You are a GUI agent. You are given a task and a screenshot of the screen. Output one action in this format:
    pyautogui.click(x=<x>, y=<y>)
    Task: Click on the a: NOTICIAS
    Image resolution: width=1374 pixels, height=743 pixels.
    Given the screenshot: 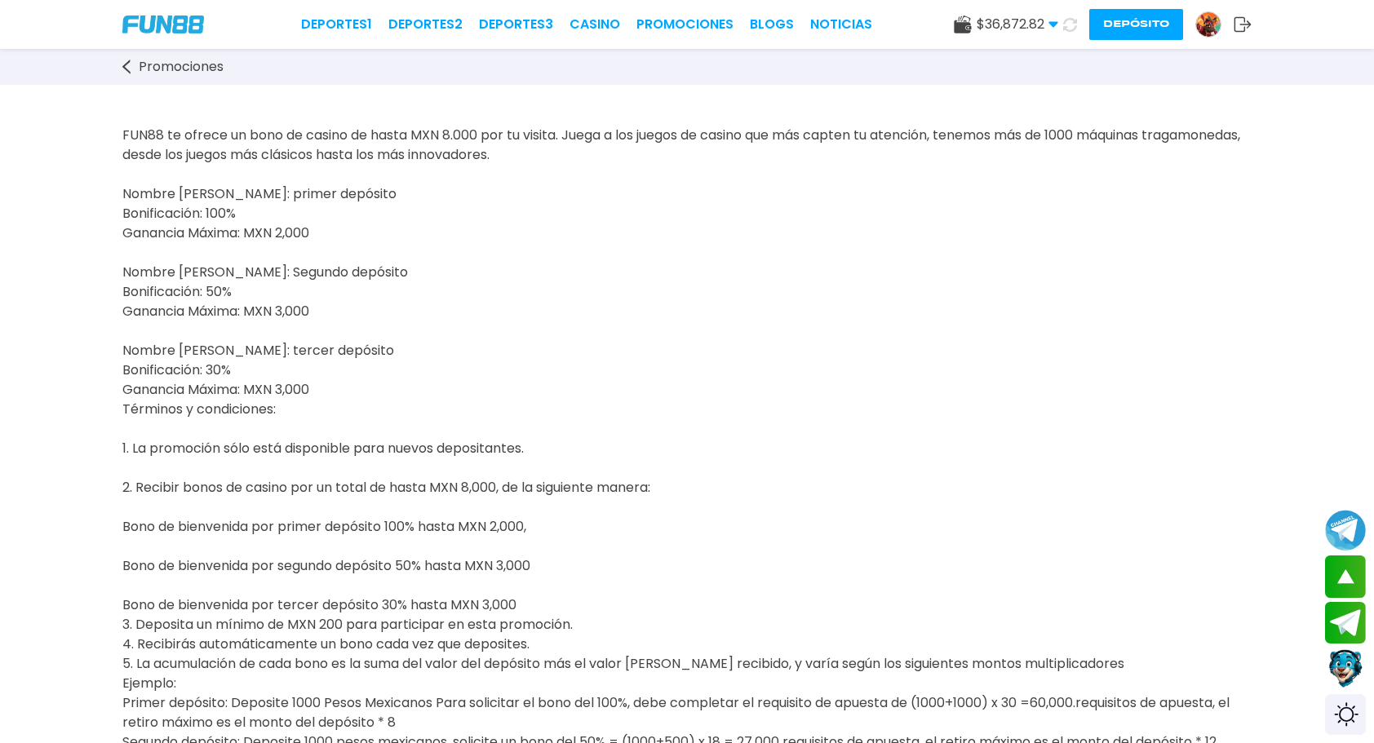 What is the action you would take?
    pyautogui.click(x=841, y=24)
    